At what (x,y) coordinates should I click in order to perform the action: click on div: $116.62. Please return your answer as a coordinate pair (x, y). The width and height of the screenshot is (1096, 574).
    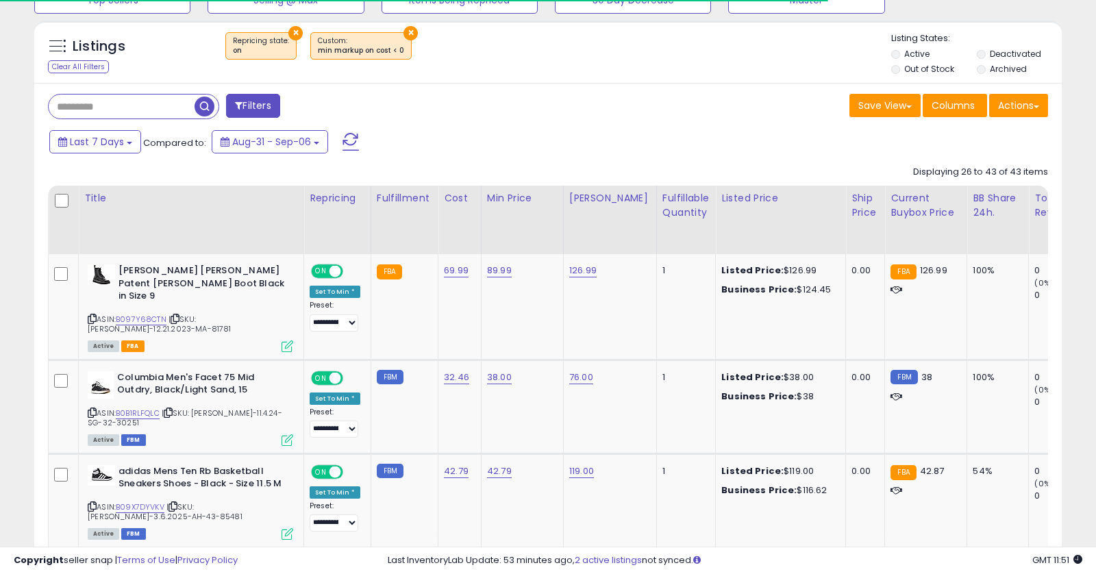
    Looking at the image, I should click on (778, 490).